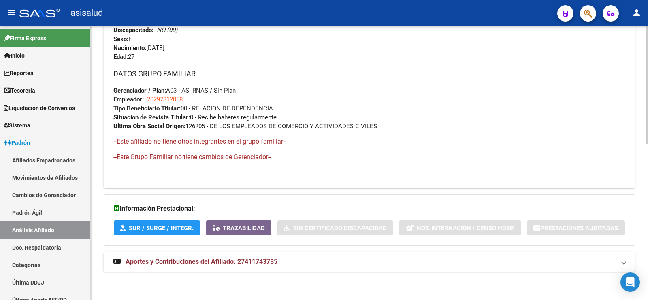 The width and height of the screenshot is (648, 300). I want to click on h4: --Este afiliado no tiene otros integrantes en el grupo familiar--, so click(370, 141).